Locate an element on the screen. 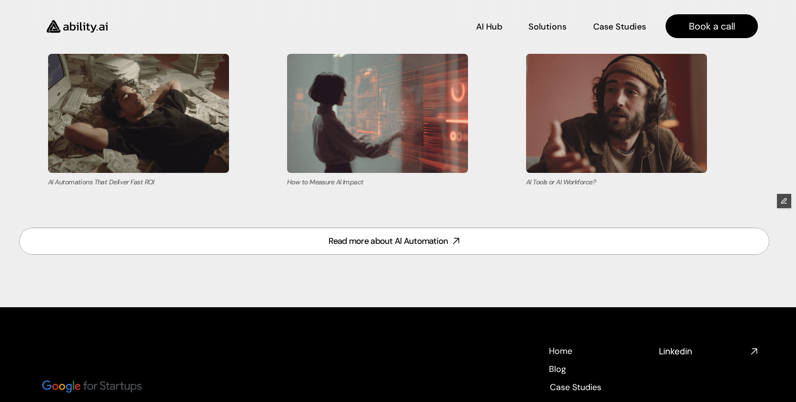  a: AI Tools or AI Workforce? is located at coordinates (616, 120).